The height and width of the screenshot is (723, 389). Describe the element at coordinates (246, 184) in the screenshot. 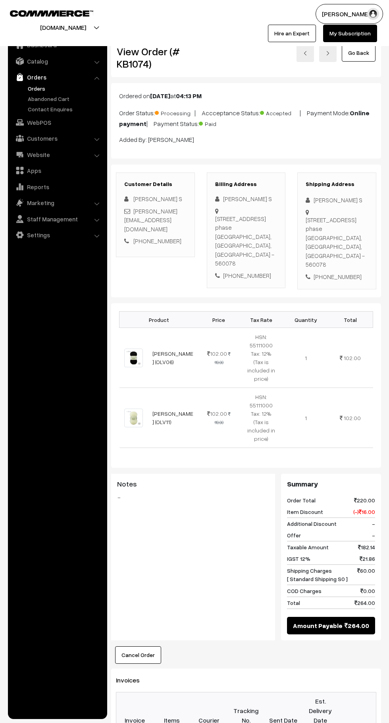

I see `h3: Billing Address` at that location.